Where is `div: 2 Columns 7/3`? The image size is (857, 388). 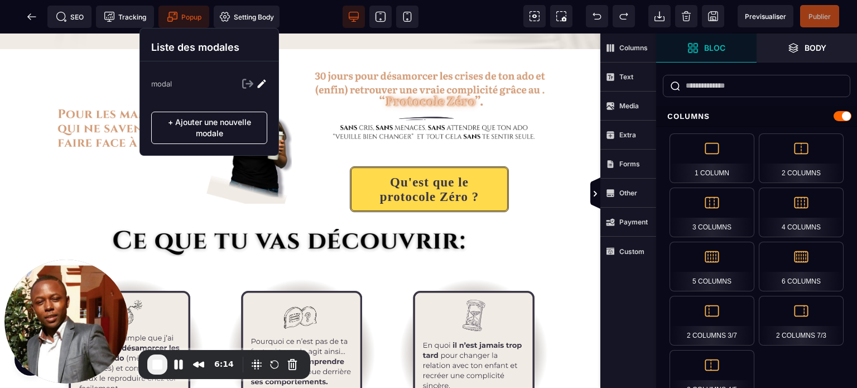
div: 2 Columns 7/3 is located at coordinates (801, 320).